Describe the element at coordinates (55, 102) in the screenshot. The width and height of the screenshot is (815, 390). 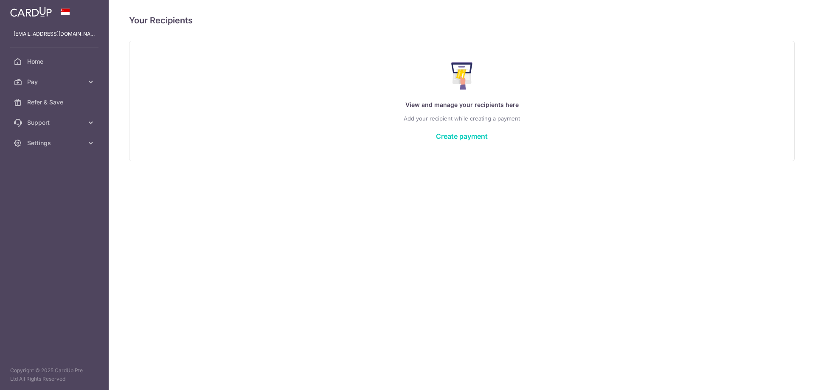
I see `span: Refer & Save` at that location.